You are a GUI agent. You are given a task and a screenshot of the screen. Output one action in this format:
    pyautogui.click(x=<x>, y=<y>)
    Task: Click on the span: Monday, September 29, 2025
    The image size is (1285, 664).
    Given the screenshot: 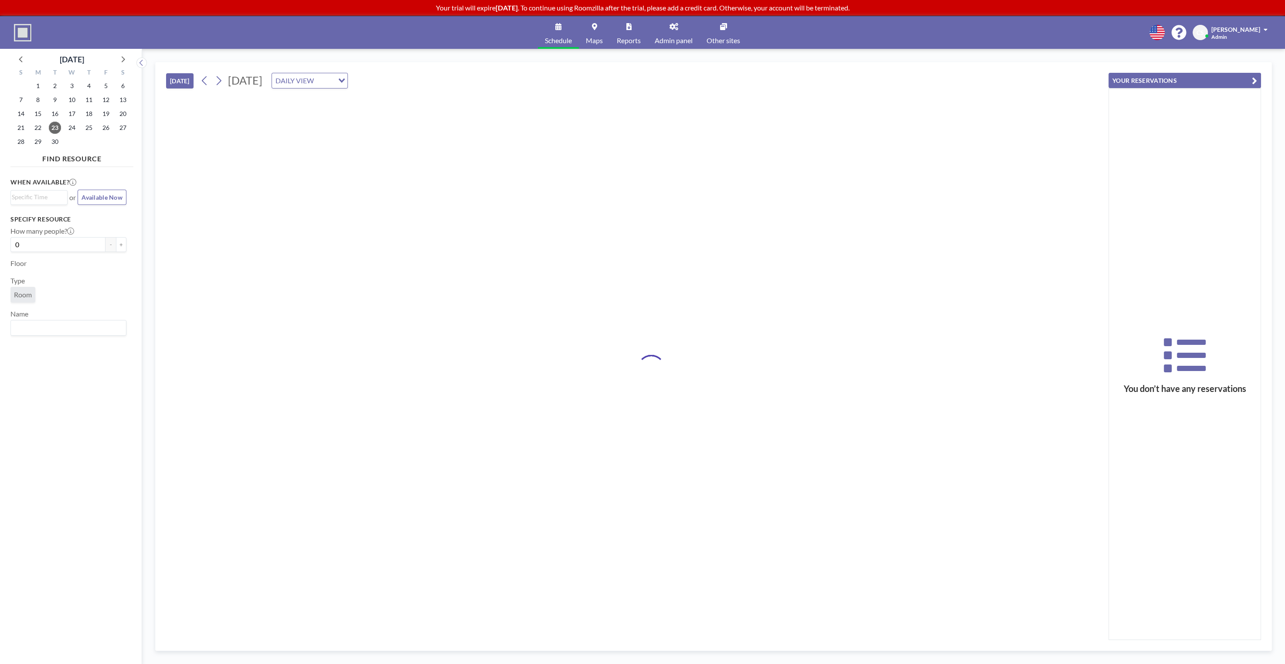 What is the action you would take?
    pyautogui.click(x=38, y=142)
    